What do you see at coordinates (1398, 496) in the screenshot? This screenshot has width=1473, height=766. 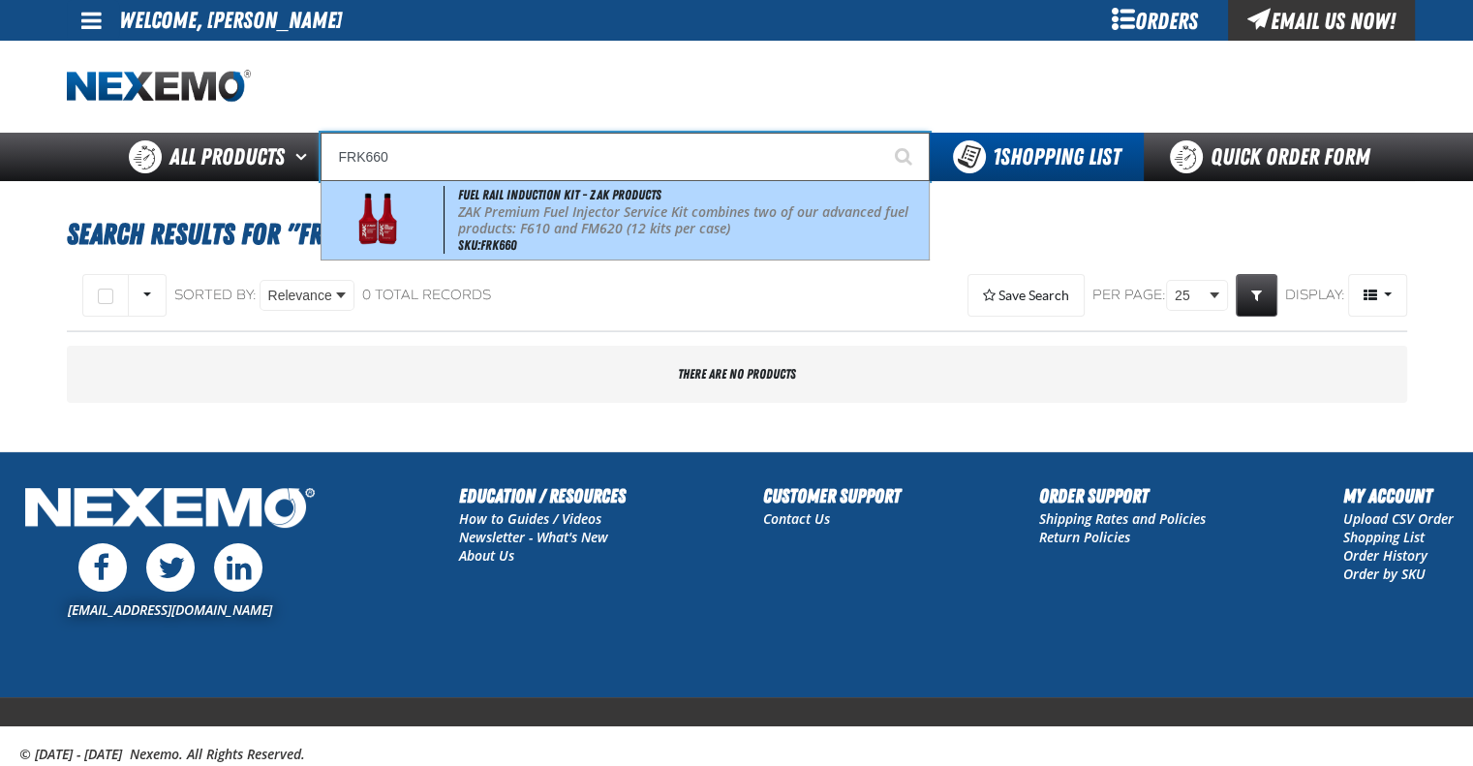 I see `h2: My Account` at bounding box center [1398, 496].